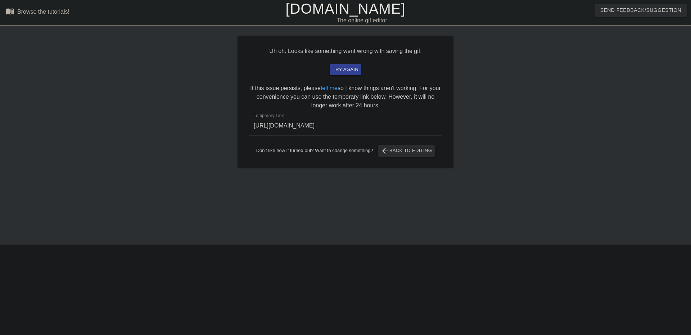 The width and height of the screenshot is (691, 335). Describe the element at coordinates (37, 12) in the screenshot. I see `a: Browse the tutorials!` at that location.